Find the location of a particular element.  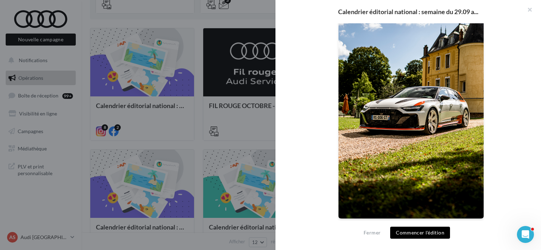

span: Calendrier éditorial national : semaine du 29.09 a... is located at coordinates (408, 12).